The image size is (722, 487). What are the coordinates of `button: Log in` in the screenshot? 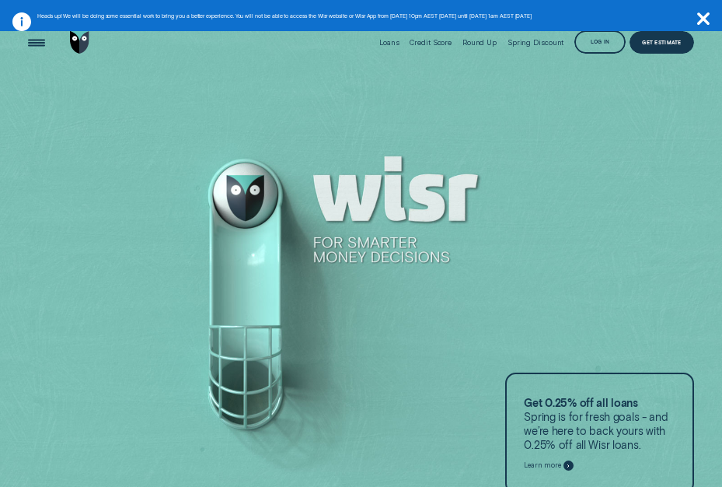 It's located at (600, 41).